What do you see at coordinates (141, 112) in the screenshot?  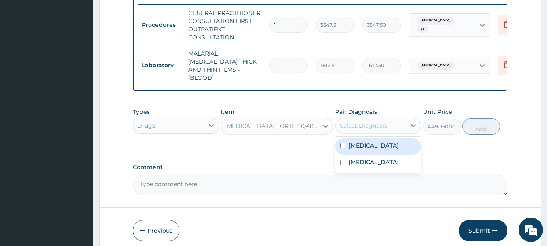 I see `label: Types` at bounding box center [141, 112].